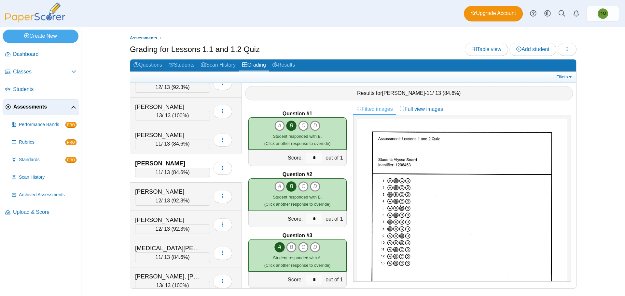 The width and height of the screenshot is (625, 296). Describe the element at coordinates (421, 109) in the screenshot. I see `a: Full view images` at that location.